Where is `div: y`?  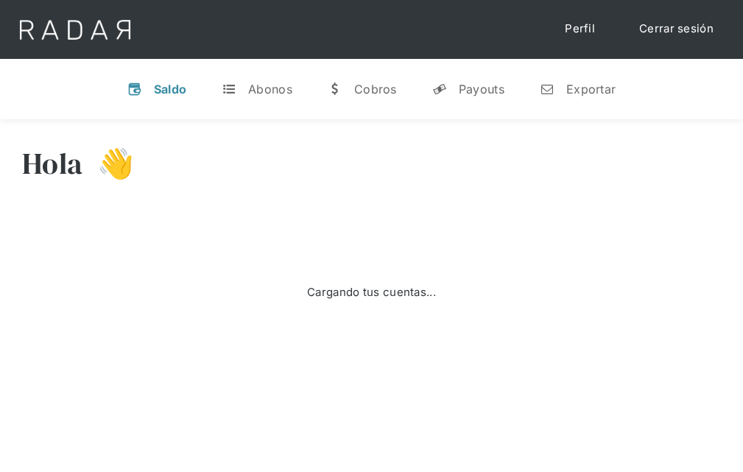
div: y is located at coordinates (440, 89).